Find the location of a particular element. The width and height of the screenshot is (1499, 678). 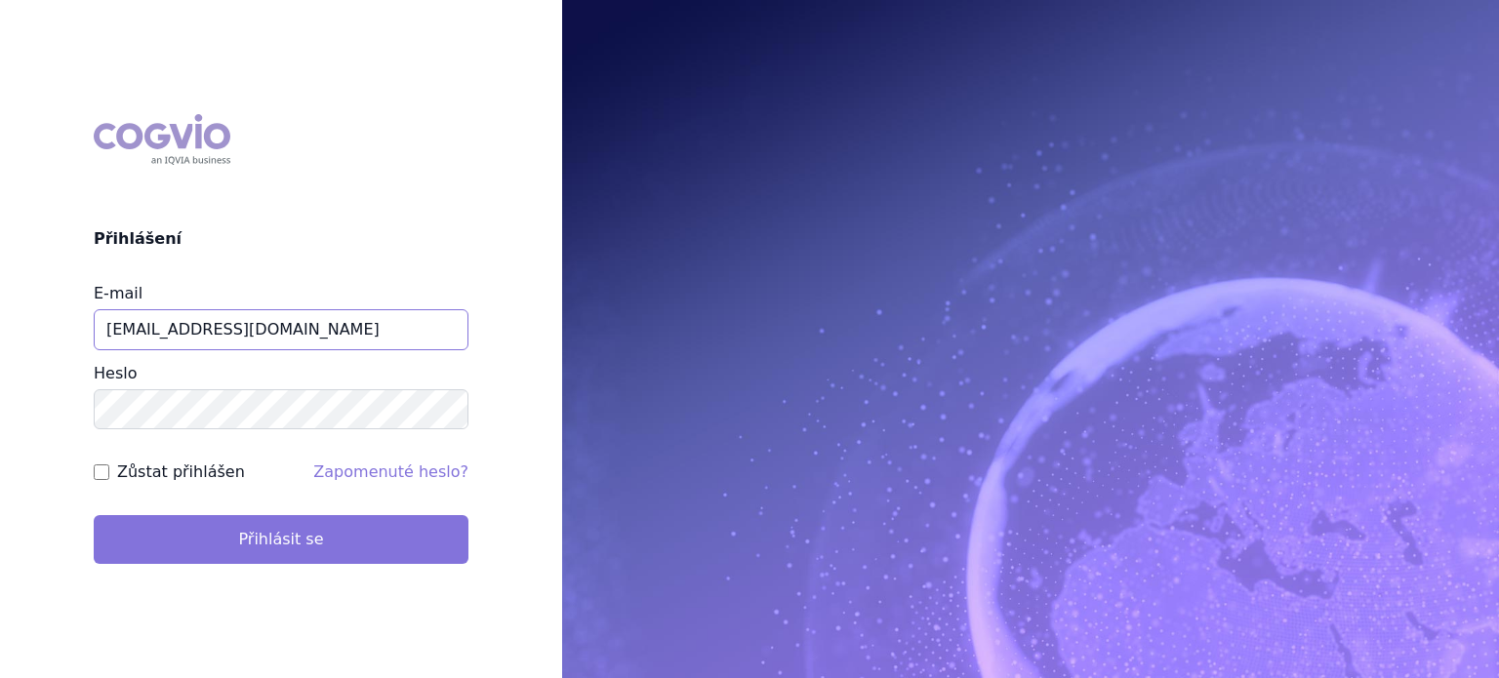

div: COGVIO is located at coordinates (162, 140).